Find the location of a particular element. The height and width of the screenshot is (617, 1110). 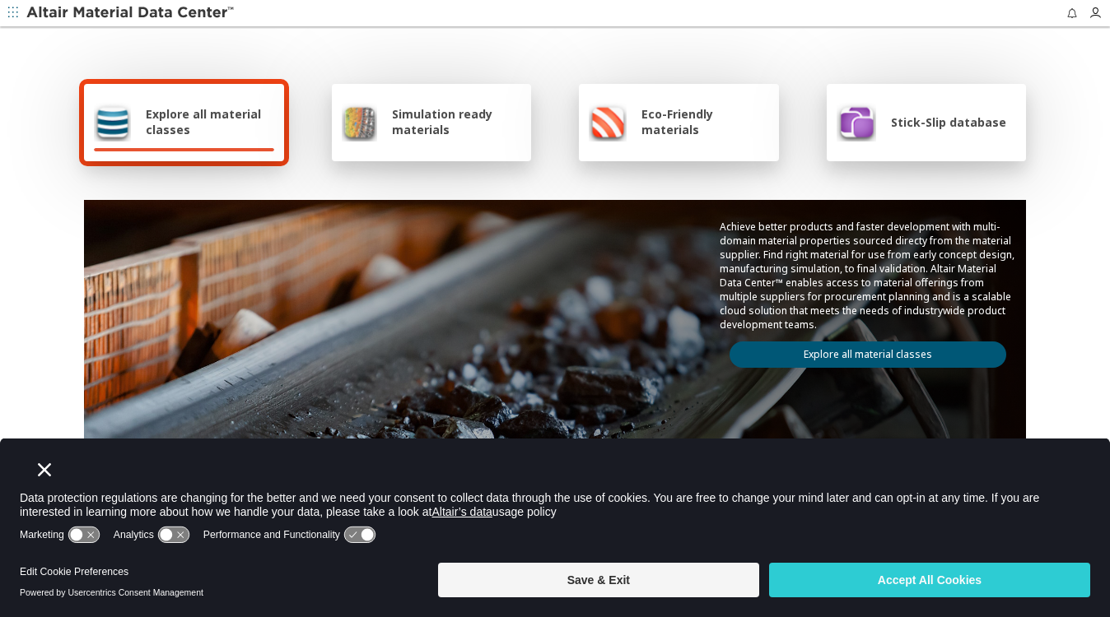

span: Simulation ready materials is located at coordinates (456, 122).